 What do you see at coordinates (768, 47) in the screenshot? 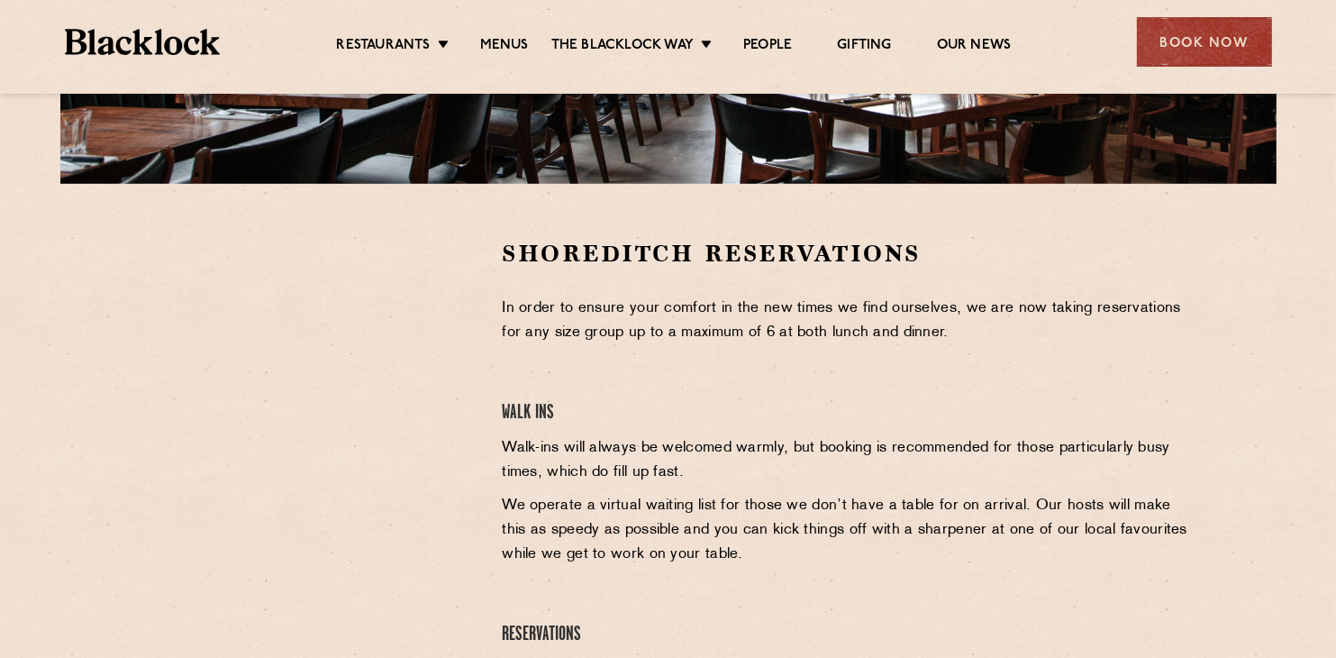
I see `a: People` at bounding box center [768, 47].